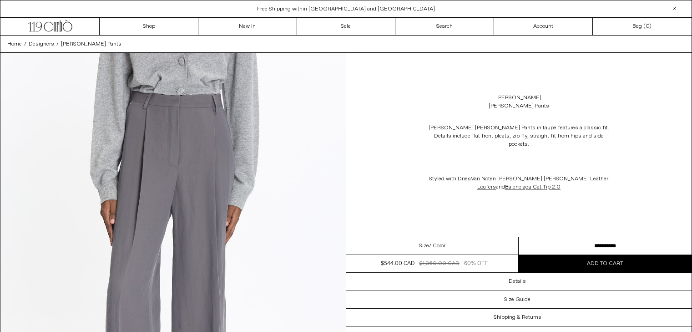  I want to click on span: 0, so click(647, 26).